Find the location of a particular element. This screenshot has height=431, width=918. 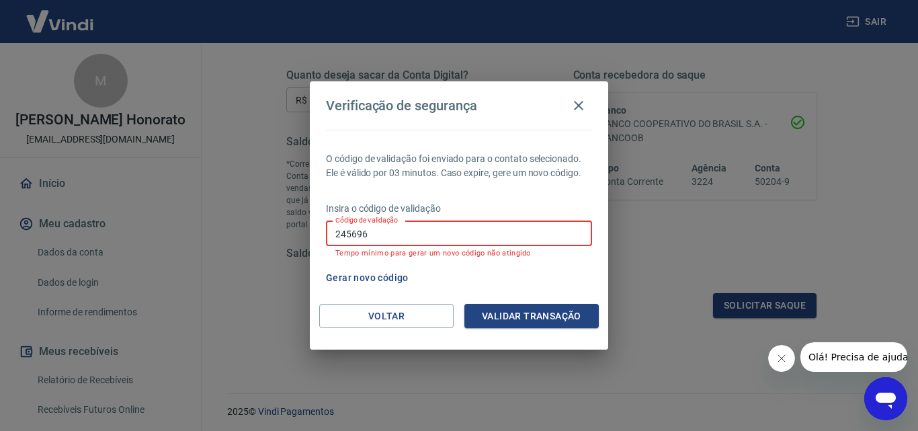

button: Gerar novo código is located at coordinates (367, 278).